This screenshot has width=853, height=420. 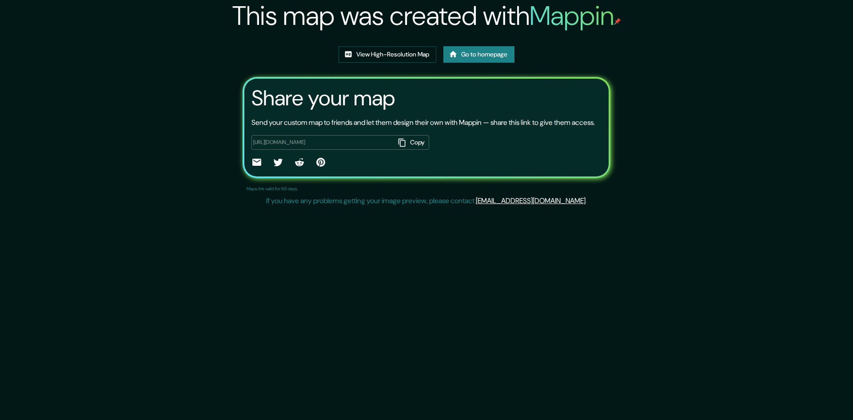 What do you see at coordinates (272, 188) in the screenshot?
I see `p: Maps link valid for 60 days.` at bounding box center [272, 188].